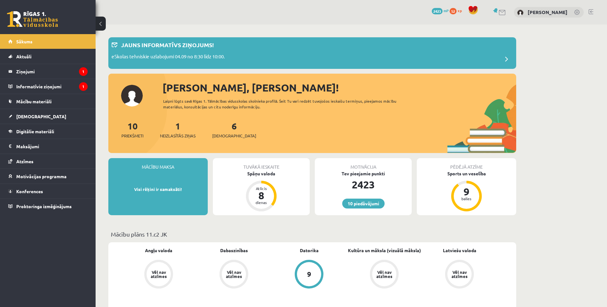 Image resolution: width=607 pixels, height=307 pixels. Describe the element at coordinates (261, 173) in the screenshot. I see `div: Spāņu valoda` at that location.